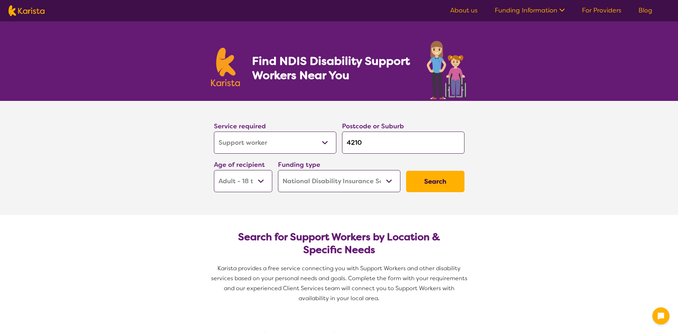 This screenshot has width=678, height=333. Describe the element at coordinates (403, 142) in the screenshot. I see `input: Type` at that location.